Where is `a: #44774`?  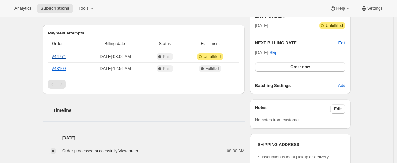 a: #44774 is located at coordinates (59, 56).